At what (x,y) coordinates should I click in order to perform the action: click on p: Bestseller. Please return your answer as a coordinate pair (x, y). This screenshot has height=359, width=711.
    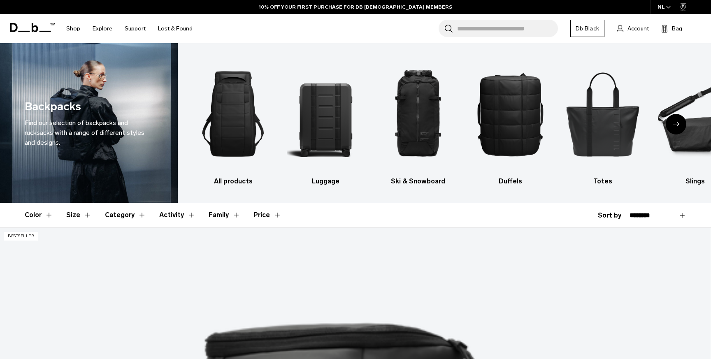
    Looking at the image, I should click on (21, 236).